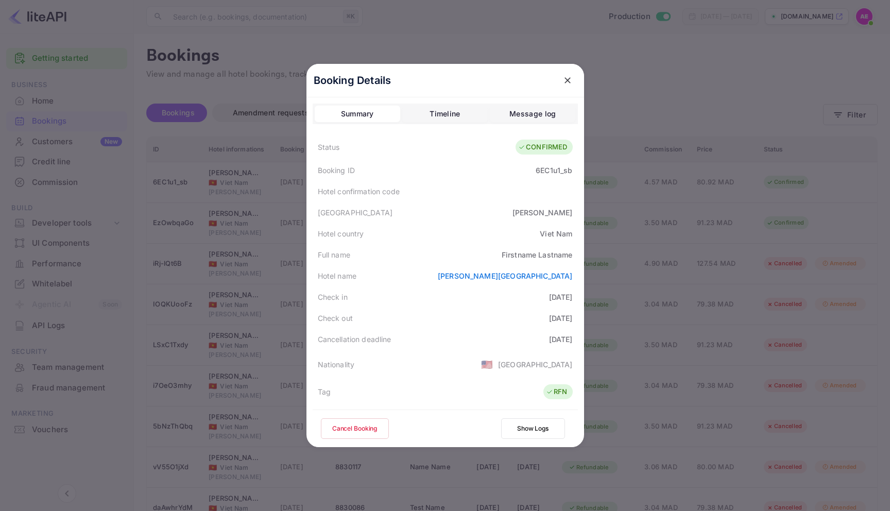 The width and height of the screenshot is (890, 511). What do you see at coordinates (328, 147) in the screenshot?
I see `div: Status` at bounding box center [328, 147].